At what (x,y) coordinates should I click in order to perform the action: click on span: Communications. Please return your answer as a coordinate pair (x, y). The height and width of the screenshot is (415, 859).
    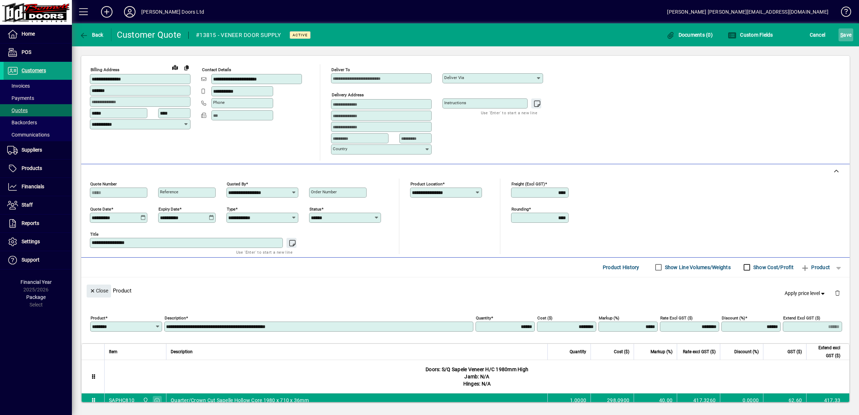
    Looking at the image, I should click on (28, 135).